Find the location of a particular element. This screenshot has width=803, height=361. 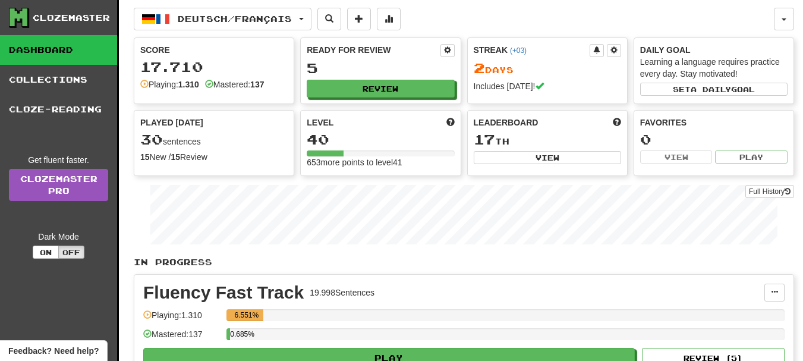

span: 2 is located at coordinates (479, 68).